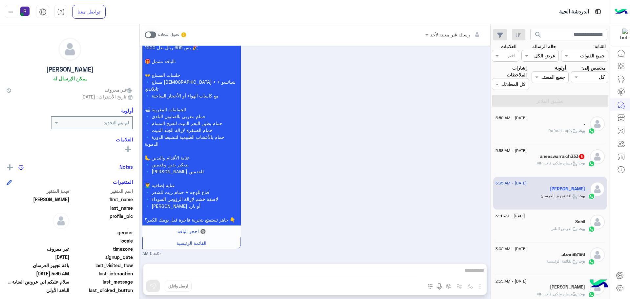 The height and width of the screenshot is (299, 630). I want to click on small: تحويل المحادثة, so click(168, 35).